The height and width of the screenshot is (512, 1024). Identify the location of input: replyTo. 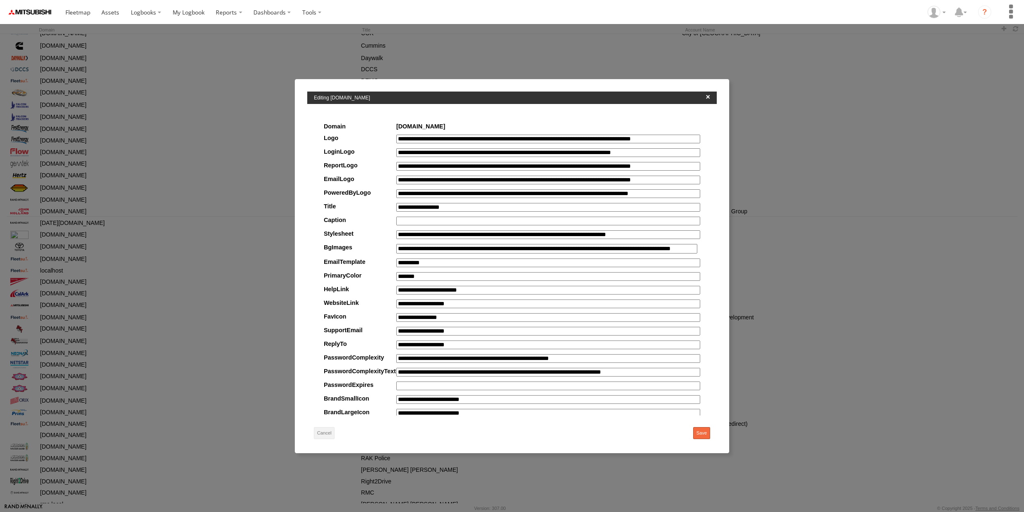
(548, 345).